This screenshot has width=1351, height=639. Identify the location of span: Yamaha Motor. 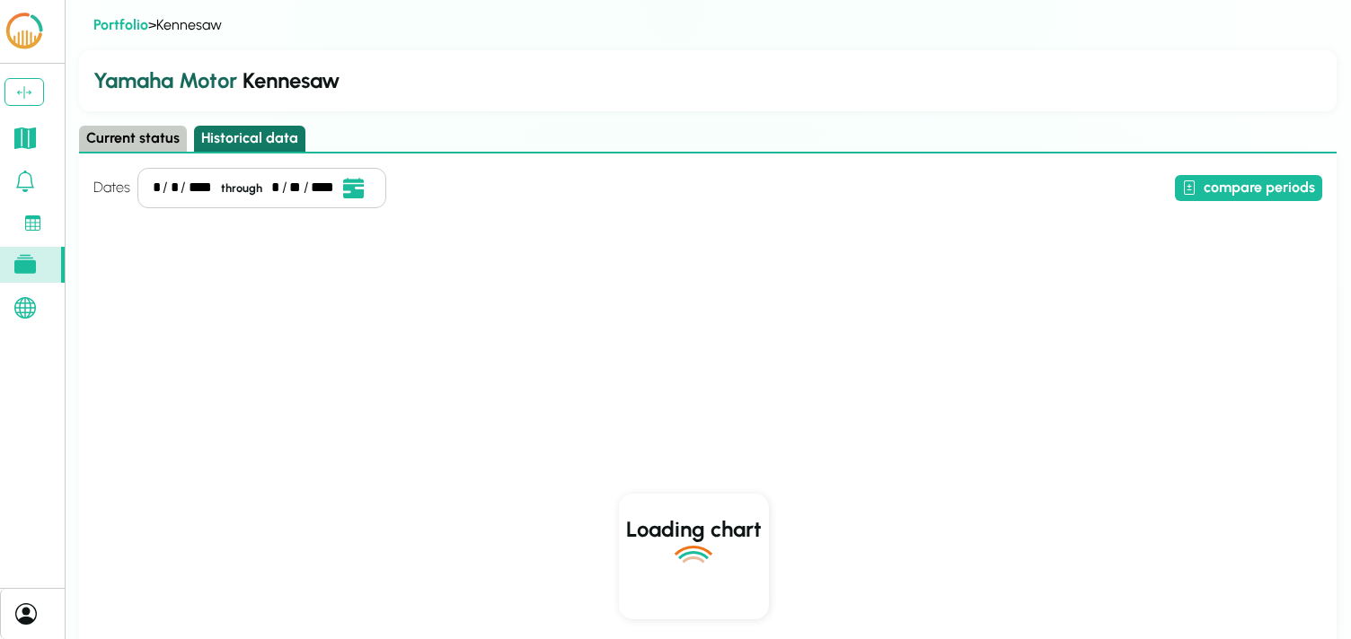
(165, 80).